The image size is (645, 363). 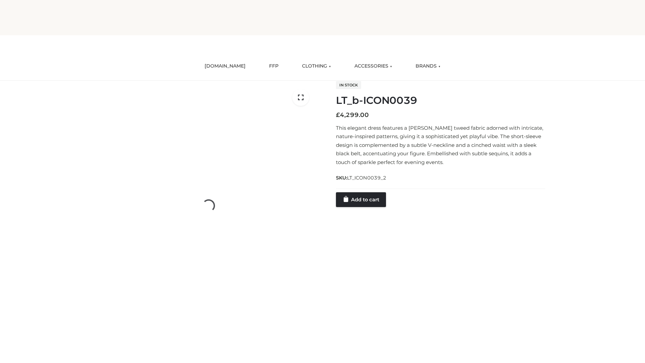 What do you see at coordinates (352, 115) in the screenshot?
I see `bdi: 4,299.00` at bounding box center [352, 115].